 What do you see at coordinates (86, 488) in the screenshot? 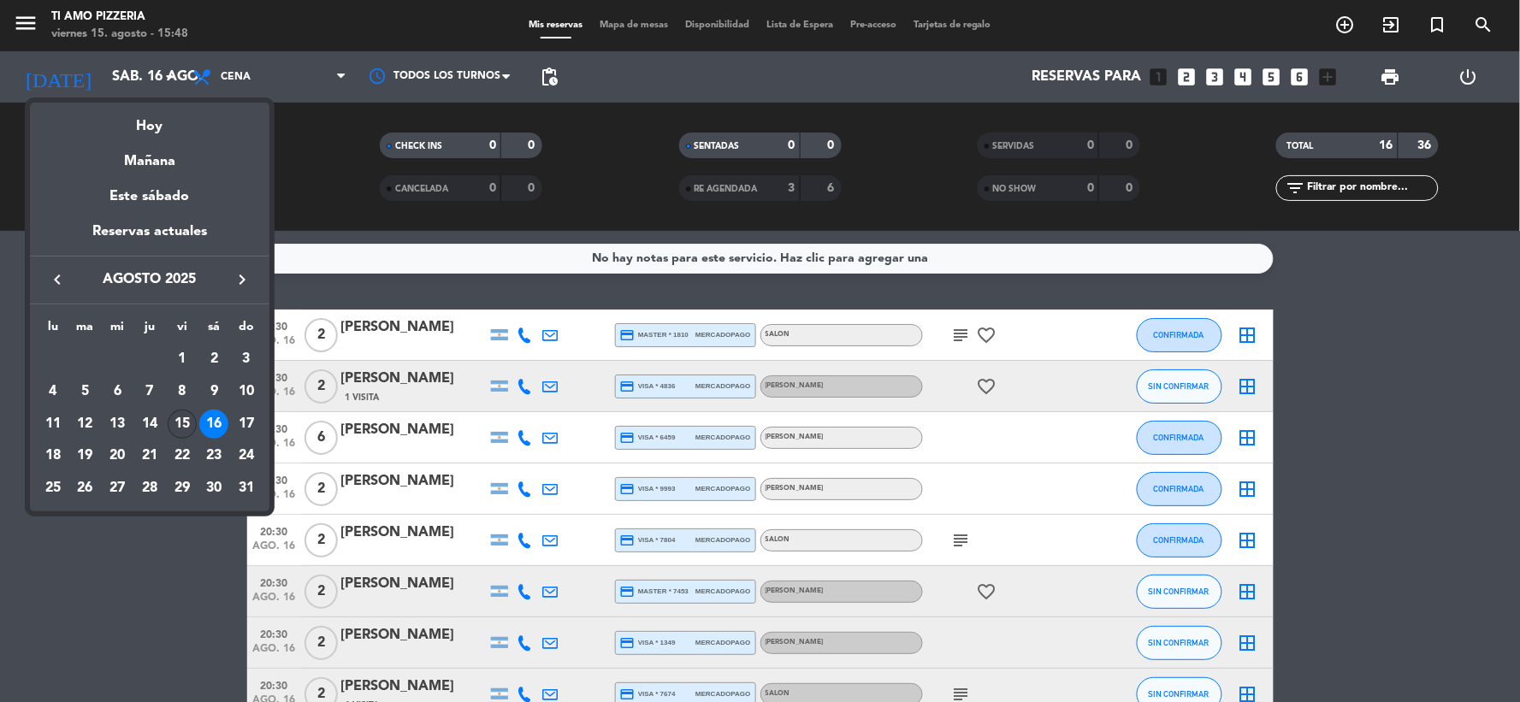
I see `td: 26 de agosto de 2025` at bounding box center [86, 488].